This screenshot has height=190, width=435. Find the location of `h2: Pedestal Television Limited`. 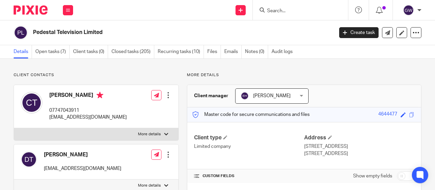

h2: Pedestal Television Limited is located at coordinates (151, 32).